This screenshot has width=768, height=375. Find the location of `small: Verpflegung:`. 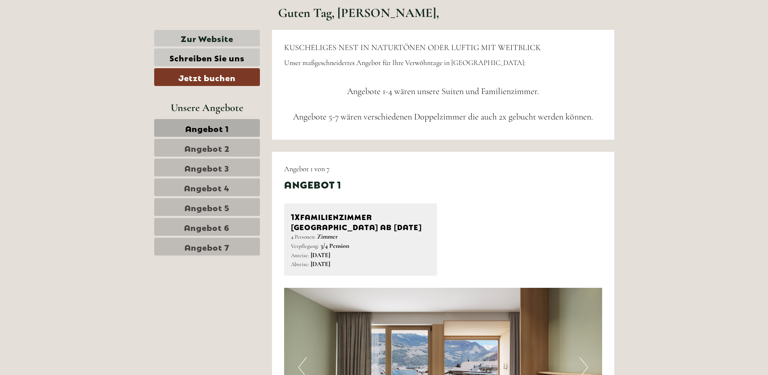

small: Verpflegung: is located at coordinates (305, 246).